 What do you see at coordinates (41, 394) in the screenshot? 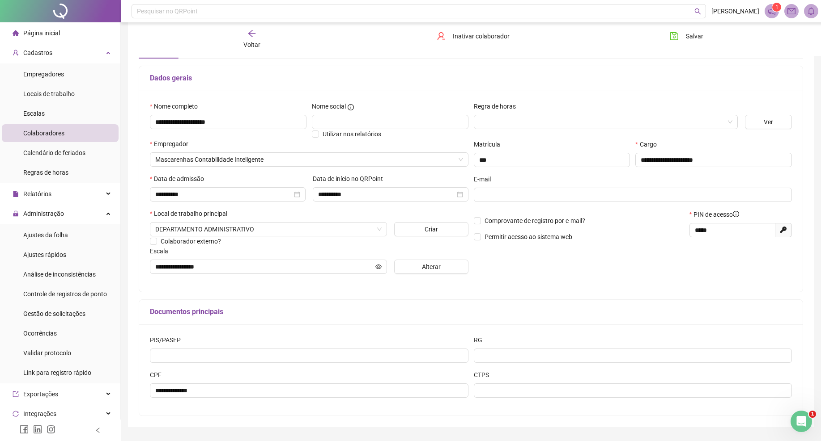
I see `span: Exportações` at bounding box center [41, 394].